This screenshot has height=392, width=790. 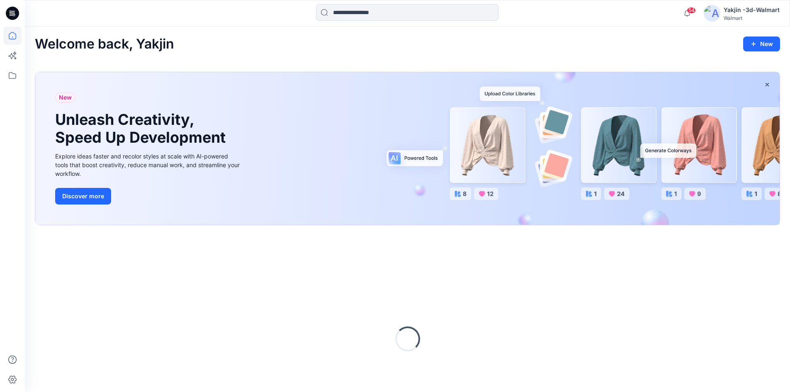 I want to click on div: Explore ideas faster and recolor styles at scale with AI-powered tools that boost creativity, red..., so click(x=149, y=165).